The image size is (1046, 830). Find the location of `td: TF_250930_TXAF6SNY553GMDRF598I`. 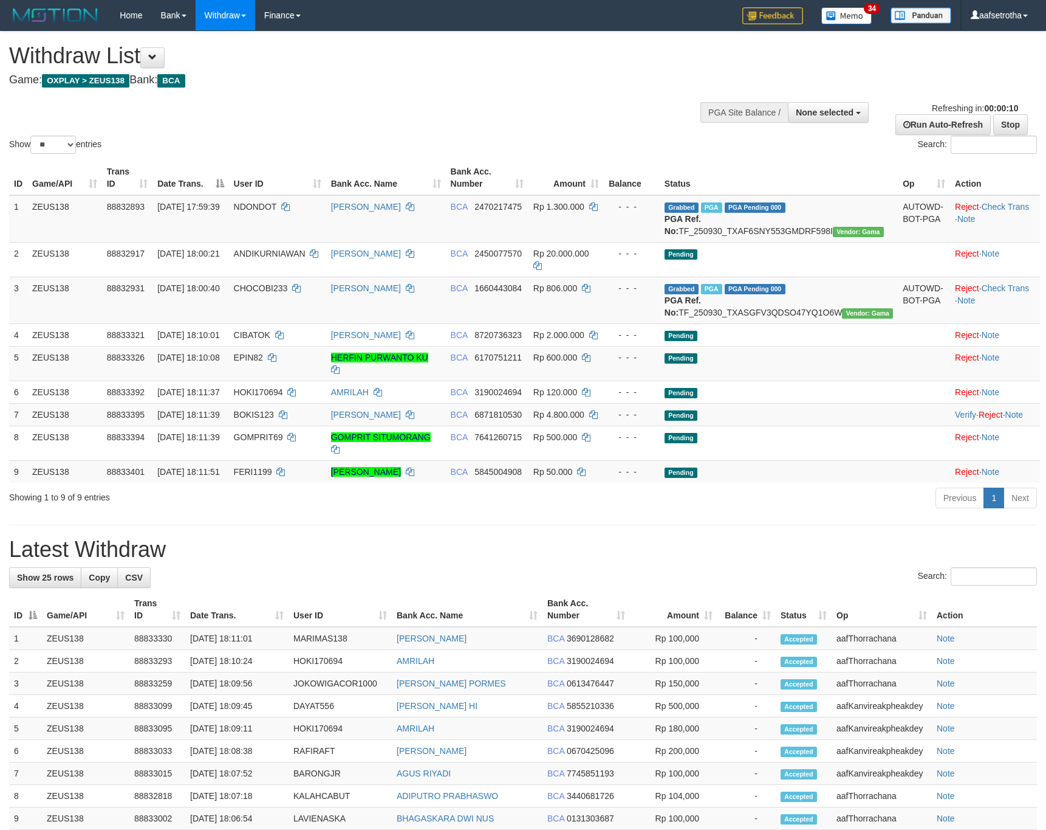

td: TF_250930_TXAF6SNY553GMDRF598I is located at coordinates (779, 219).